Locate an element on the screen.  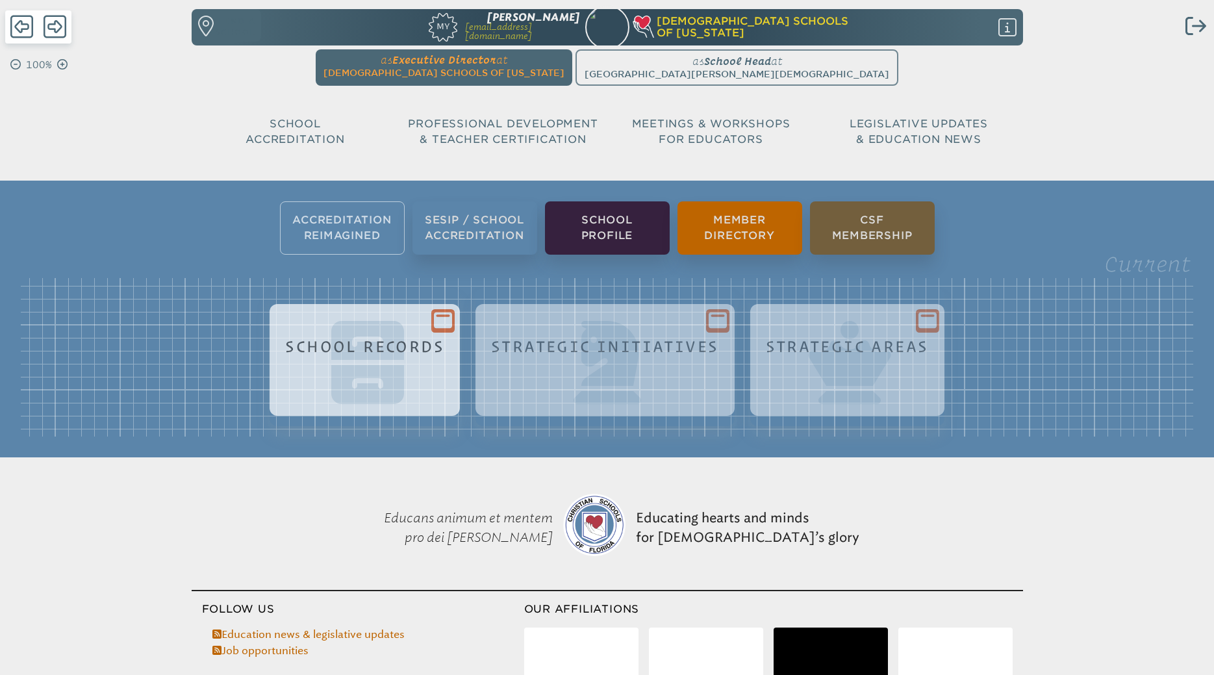
div: Christian Schools of Florida is located at coordinates (828, 27).